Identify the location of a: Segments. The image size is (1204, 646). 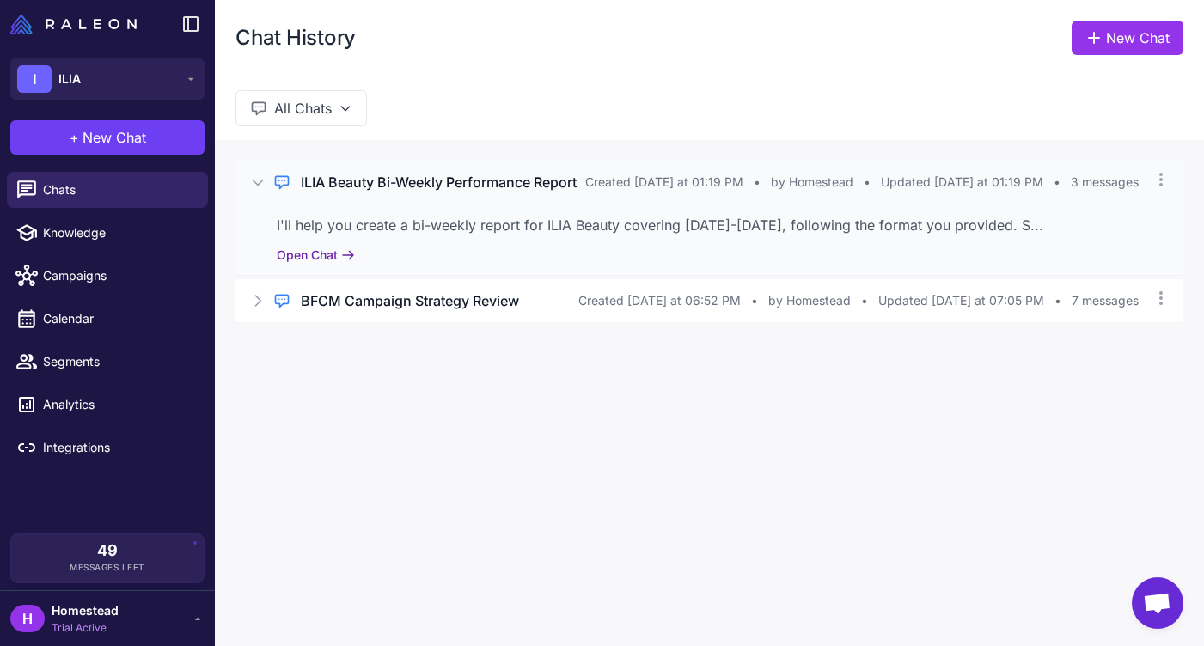
(107, 362).